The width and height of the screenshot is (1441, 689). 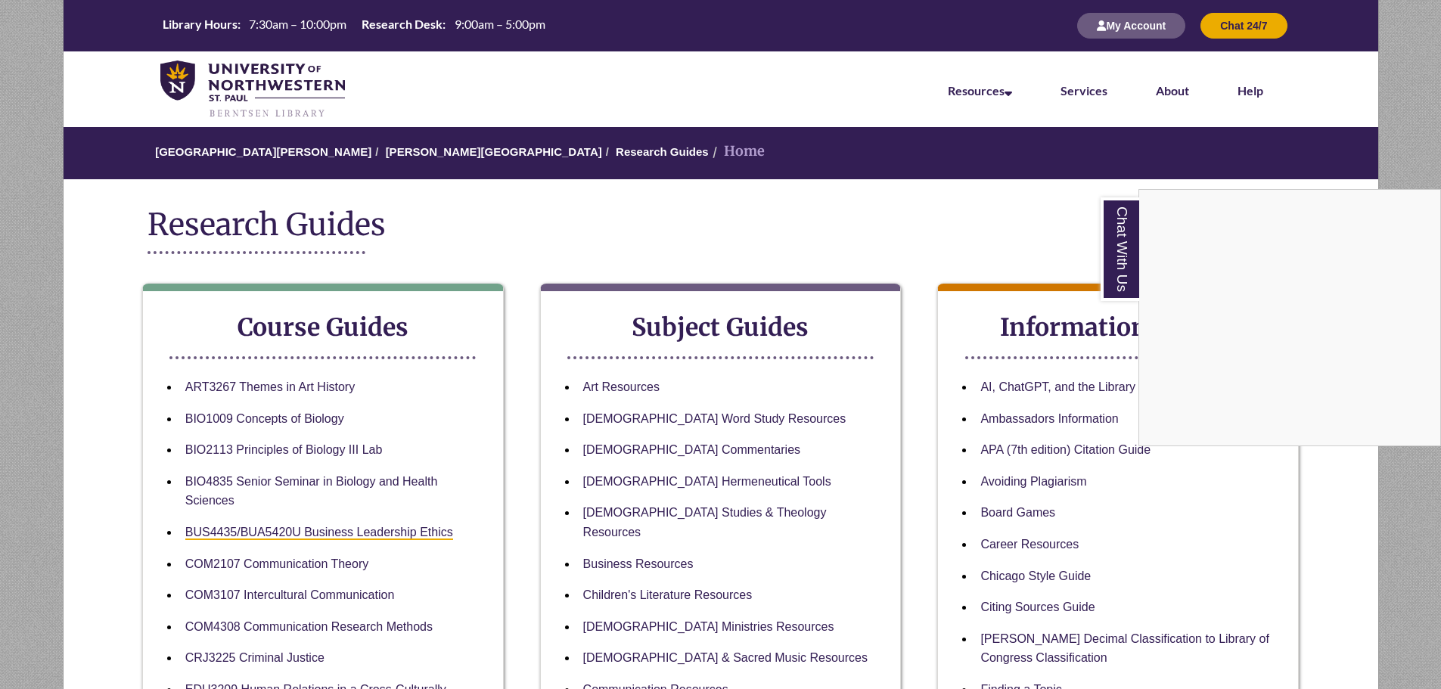 What do you see at coordinates (1251, 90) in the screenshot?
I see `a: Help` at bounding box center [1251, 90].